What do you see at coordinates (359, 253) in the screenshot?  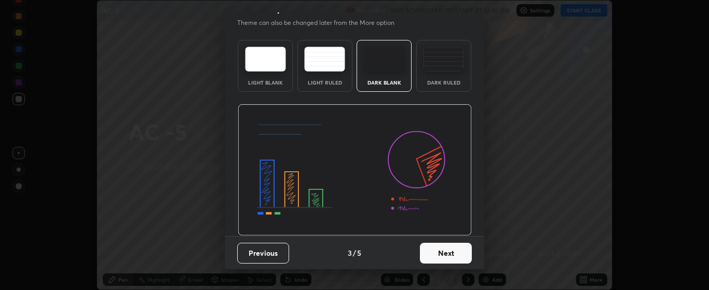 I see `h4: 5` at bounding box center [359, 253].